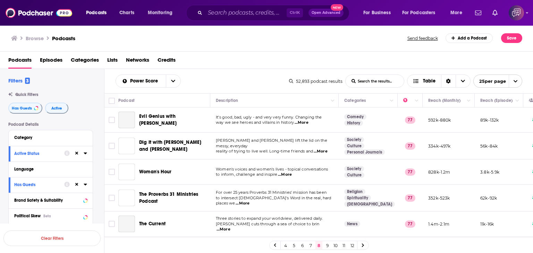 The width and height of the screenshot is (533, 253). I want to click on a: Religion, so click(354, 192).